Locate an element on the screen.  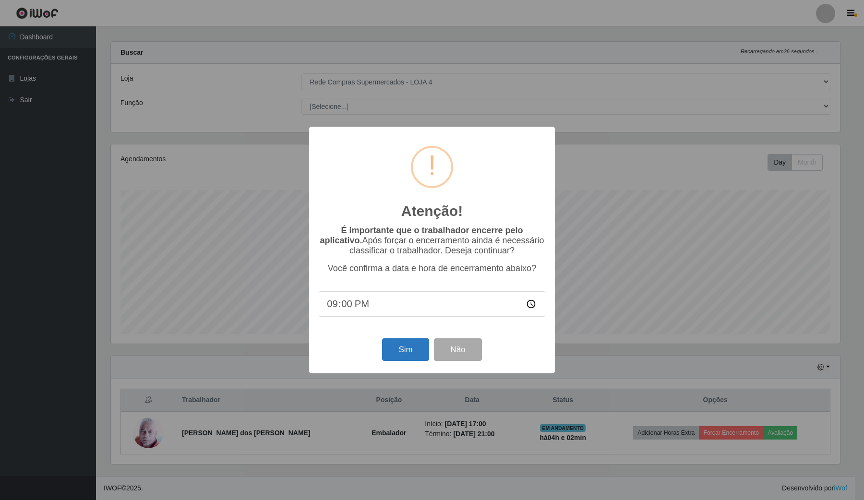
p: Após forçar o encerramento ainda é necessário classificar o trabalhador. Deseja continuar? is located at coordinates (432, 240).